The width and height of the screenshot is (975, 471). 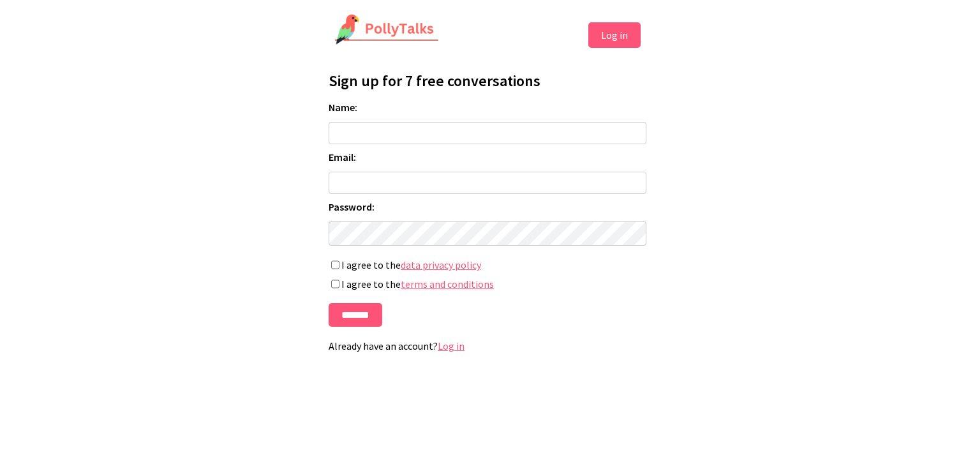 I want to click on label: Email:, so click(x=487, y=157).